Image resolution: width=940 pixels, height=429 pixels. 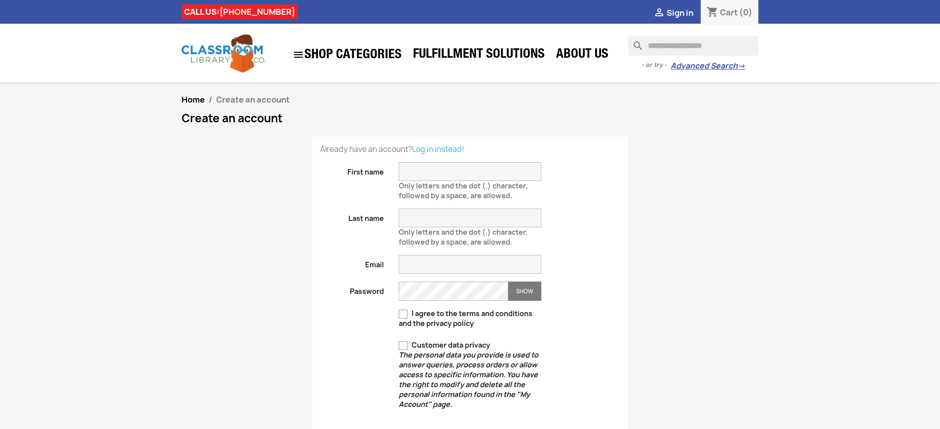 What do you see at coordinates (470, 118) in the screenshot?
I see `h1: Create an account` at bounding box center [470, 118].